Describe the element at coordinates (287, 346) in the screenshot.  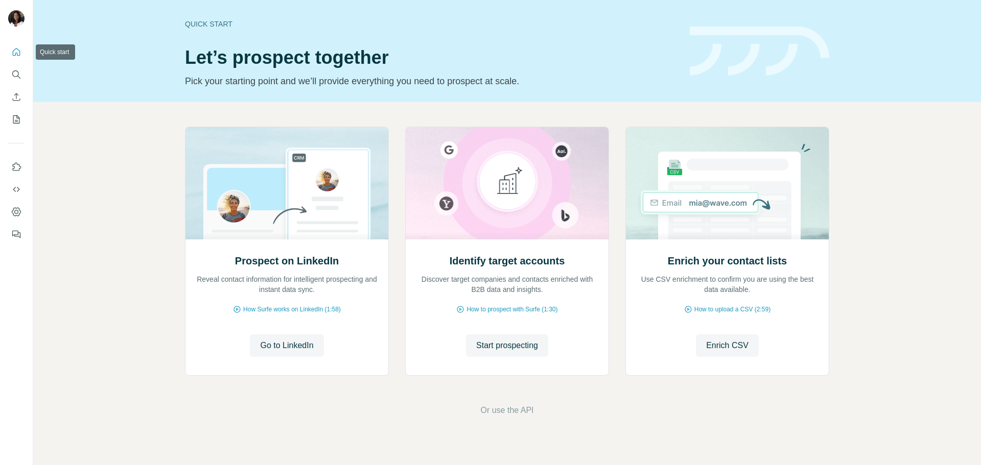
I see `button: Go to LinkedIn` at that location.